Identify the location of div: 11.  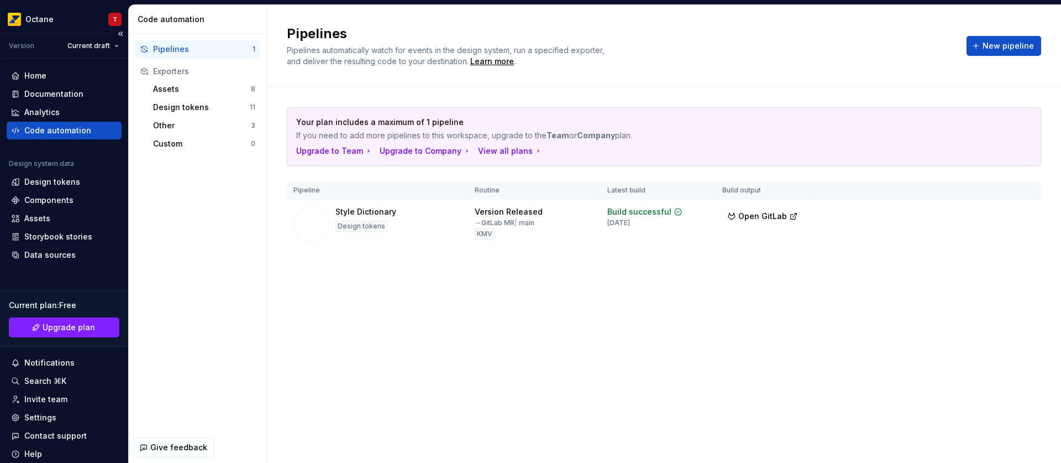
(253, 107).